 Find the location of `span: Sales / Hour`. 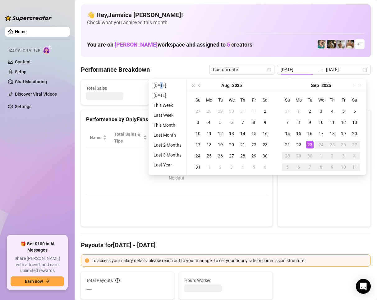

span: Sales / Hour is located at coordinates (206, 138).